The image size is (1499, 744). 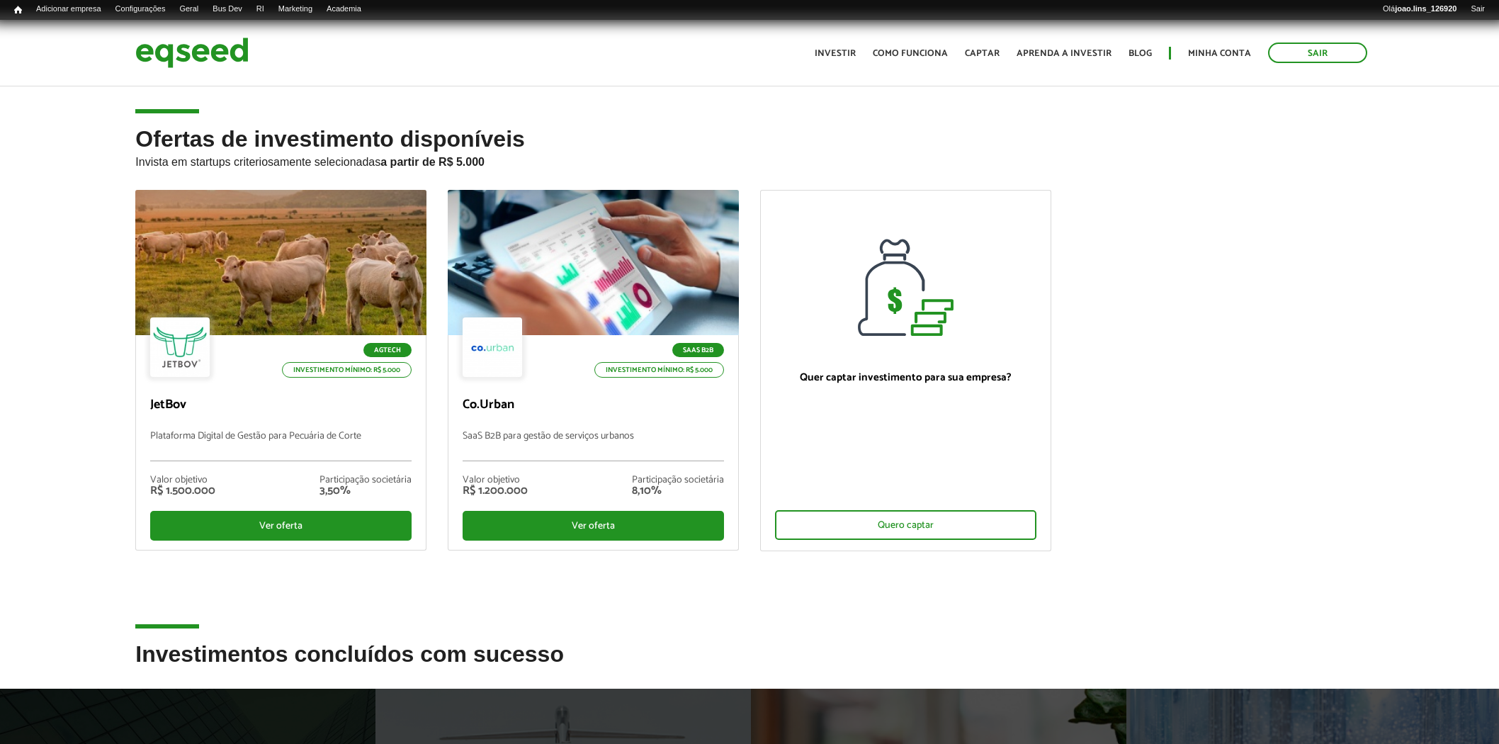 What do you see at coordinates (1426, 9) in the screenshot?
I see `strong: joao.lins_126920` at bounding box center [1426, 9].